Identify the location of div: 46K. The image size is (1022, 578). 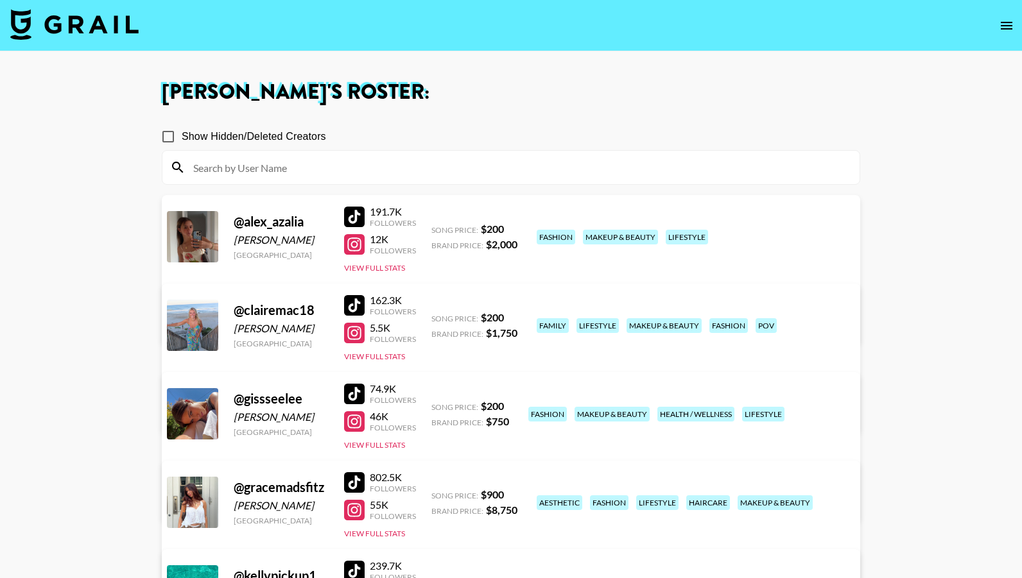
(393, 417).